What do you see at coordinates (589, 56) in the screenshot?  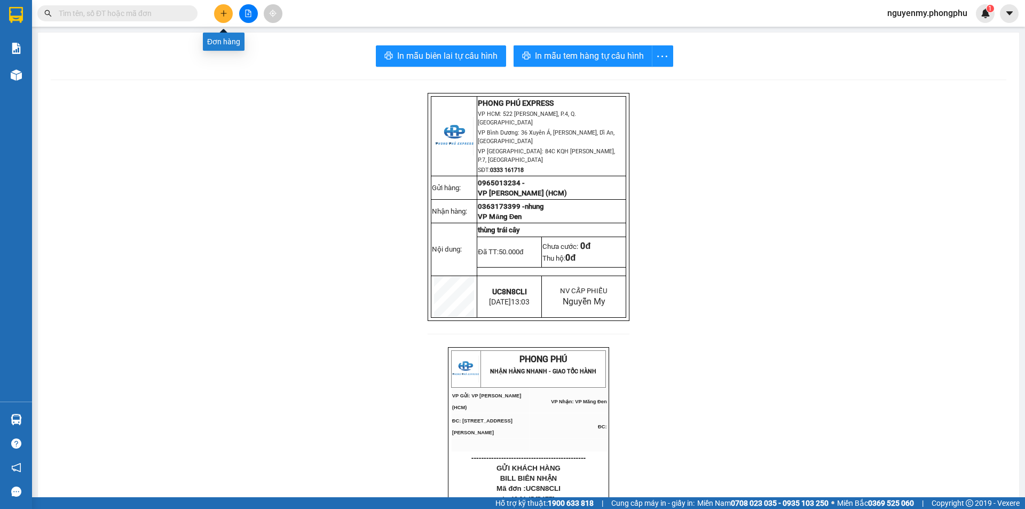 I see `span: In mẫu tem hàng tự cấu hình` at bounding box center [589, 56].